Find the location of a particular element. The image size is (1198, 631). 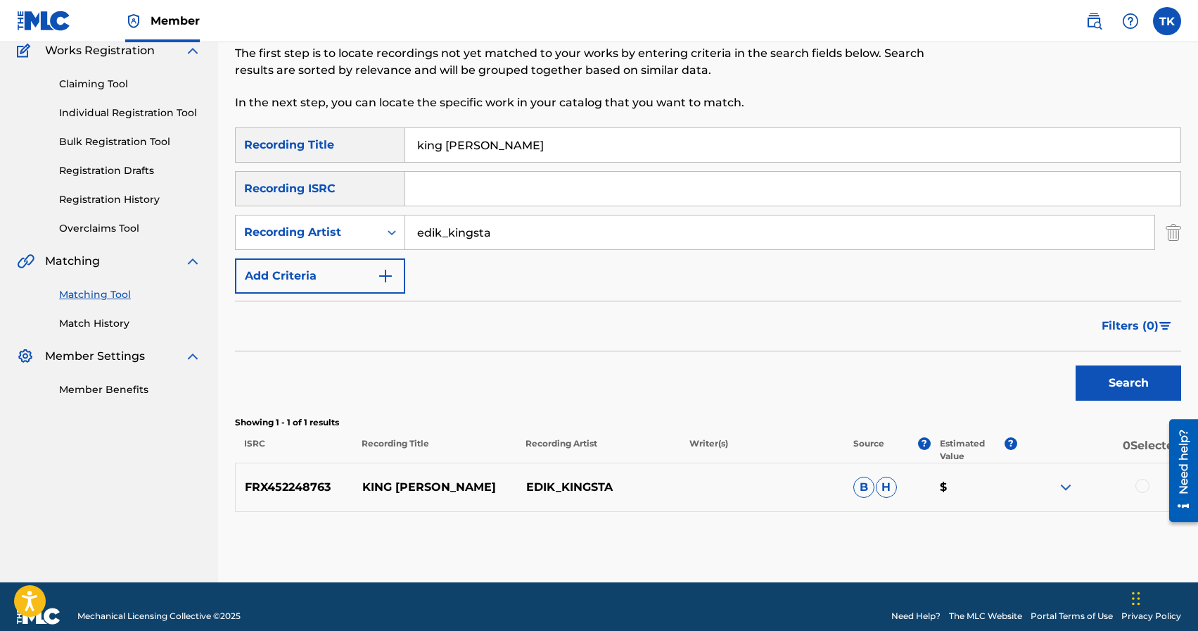

p: Source is located at coordinates (869, 450).